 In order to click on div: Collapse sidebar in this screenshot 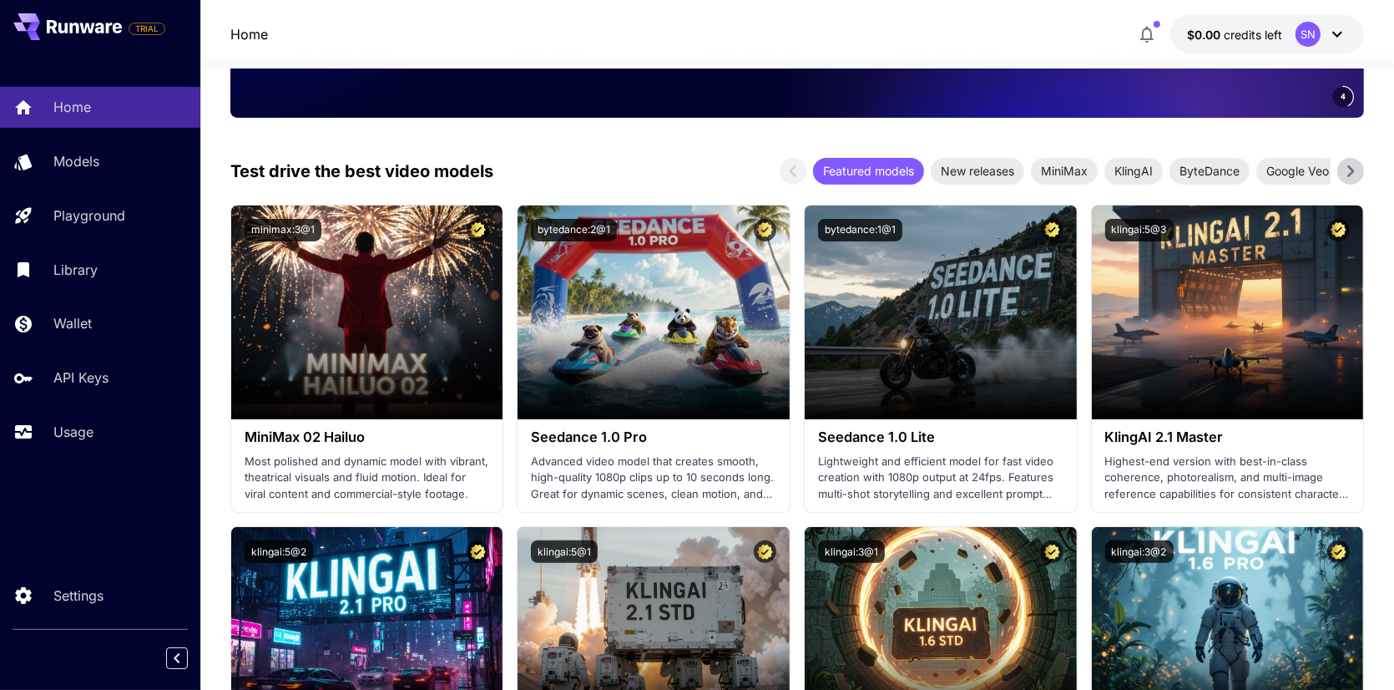, I will do `click(190, 658)`.